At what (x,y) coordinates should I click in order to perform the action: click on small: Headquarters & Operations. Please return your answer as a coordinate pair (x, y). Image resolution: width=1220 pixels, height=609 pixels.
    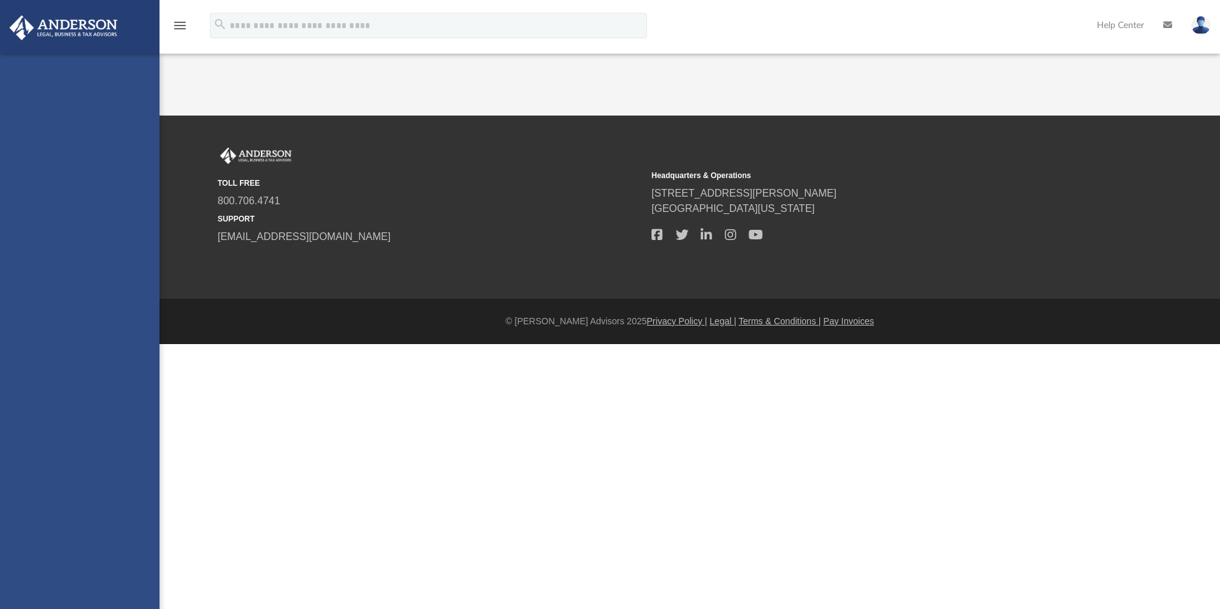
    Looking at the image, I should click on (864, 175).